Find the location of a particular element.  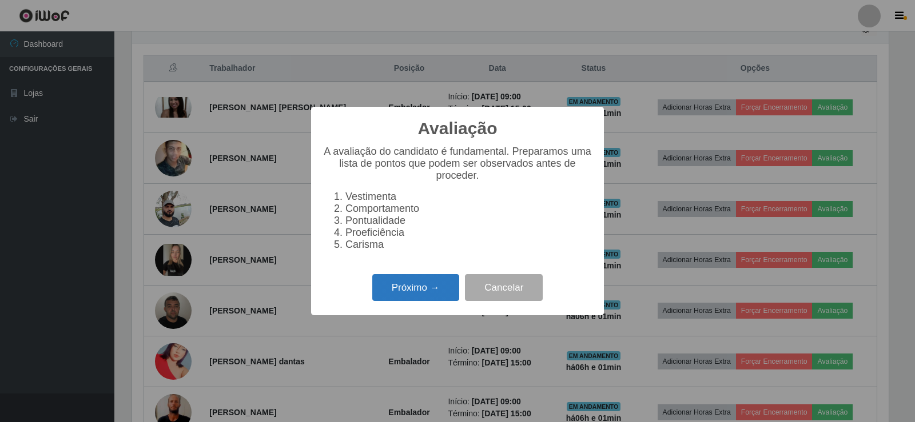

button: Cancelar is located at coordinates (504, 288).